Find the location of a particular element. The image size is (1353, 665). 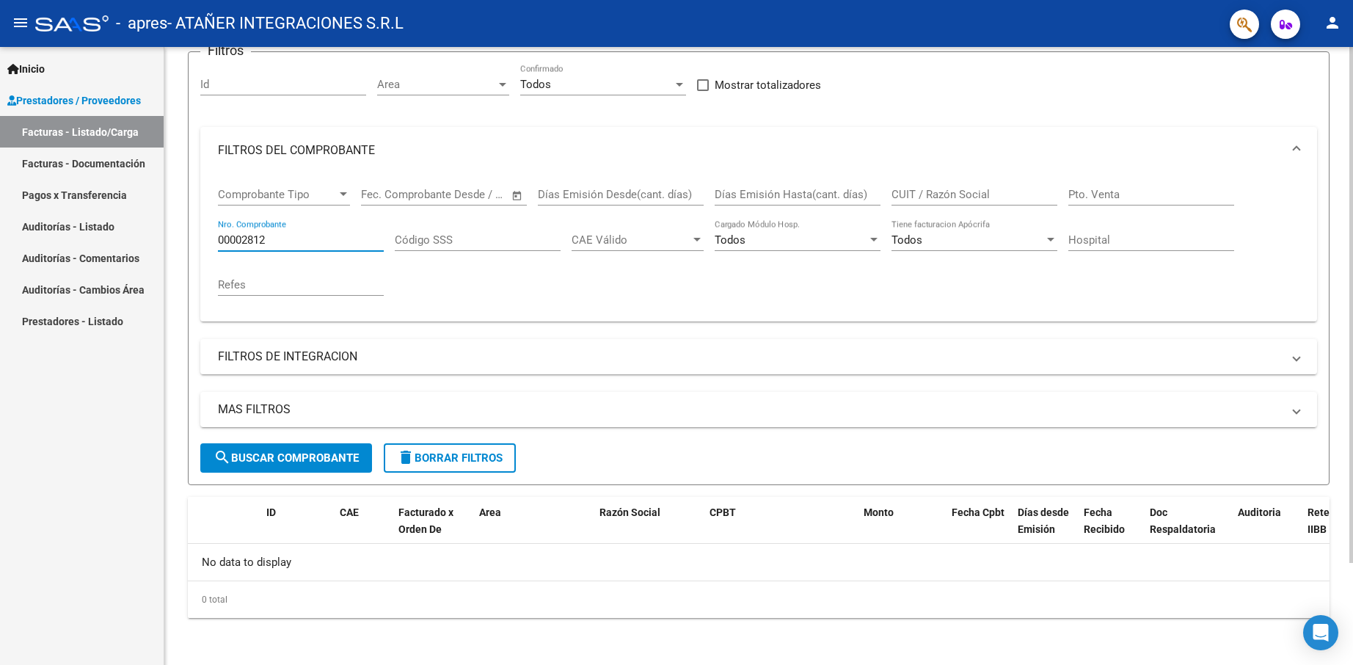

datatable-header-cell: Razón Social is located at coordinates (649, 529).